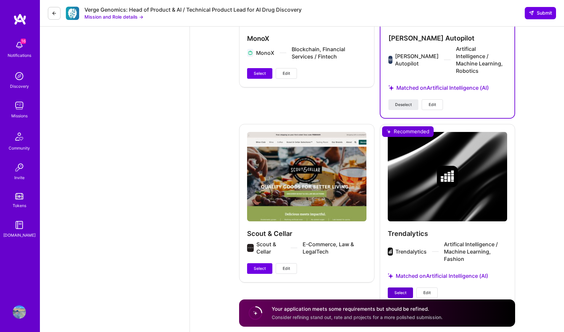 This screenshot has height=332, width=564. Describe the element at coordinates (19, 225) in the screenshot. I see `img: guide book` at that location.